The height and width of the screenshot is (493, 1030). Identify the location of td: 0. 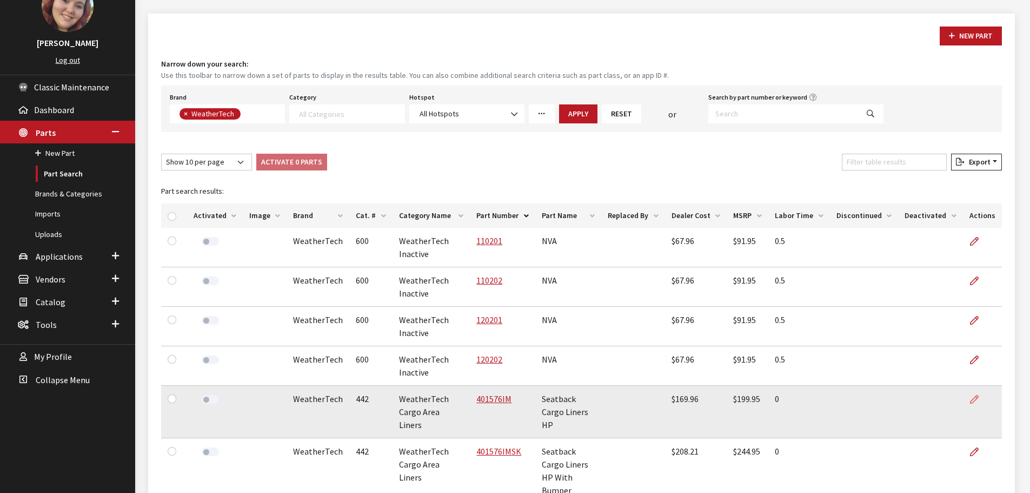
(799, 411).